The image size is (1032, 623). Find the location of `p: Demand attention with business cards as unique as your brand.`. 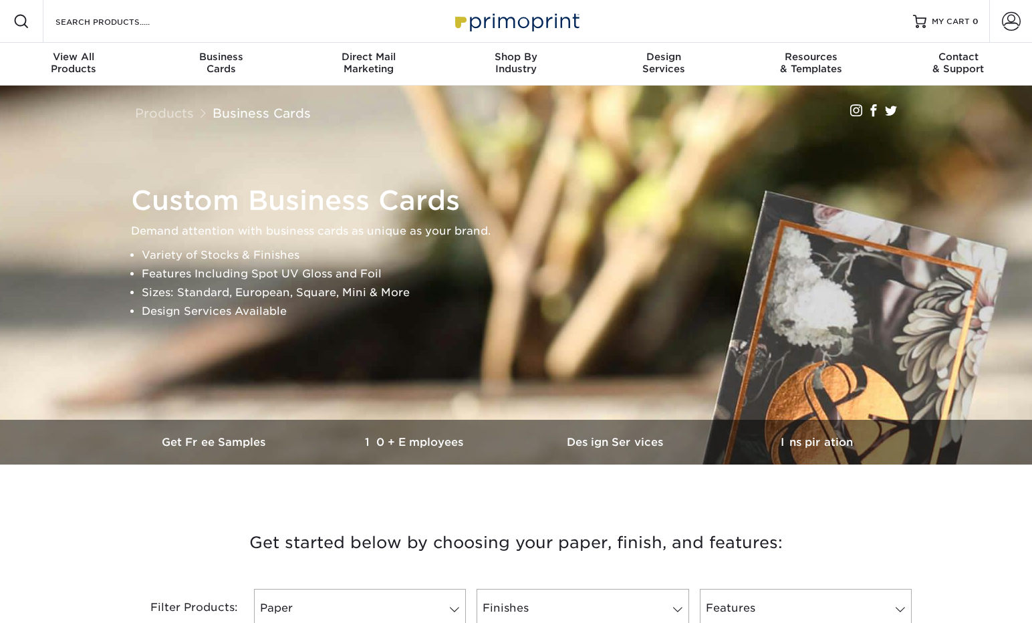

p: Demand attention with business cards as unique as your brand. is located at coordinates (522, 231).